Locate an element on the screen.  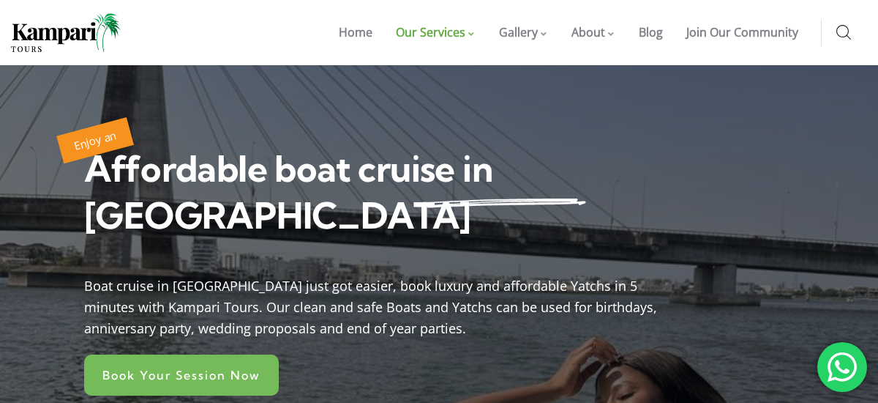
span: Our Services is located at coordinates (430, 32).